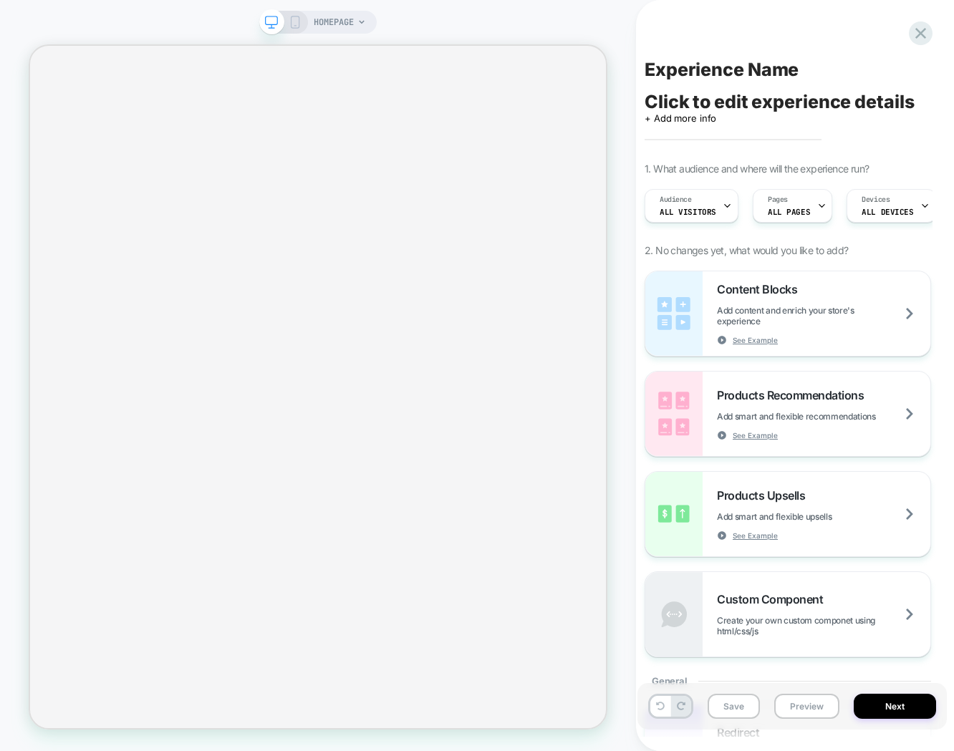  Describe the element at coordinates (875, 200) in the screenshot. I see `span: Devices` at that location.